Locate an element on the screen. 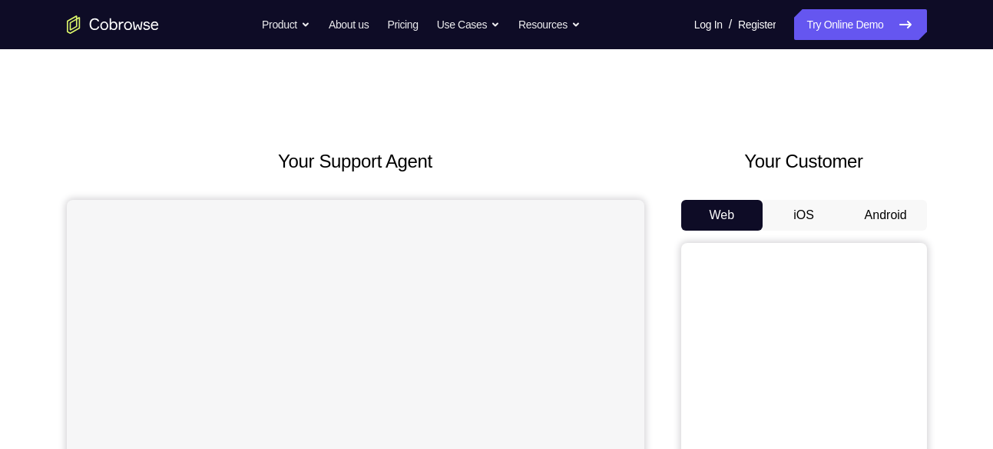 This screenshot has width=993, height=449. a: About us is located at coordinates (349, 25).